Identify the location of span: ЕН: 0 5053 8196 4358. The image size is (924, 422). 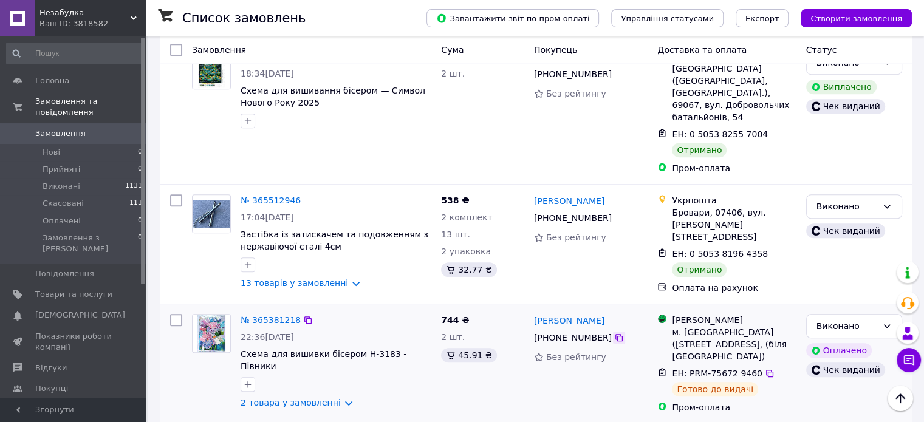
(720, 254).